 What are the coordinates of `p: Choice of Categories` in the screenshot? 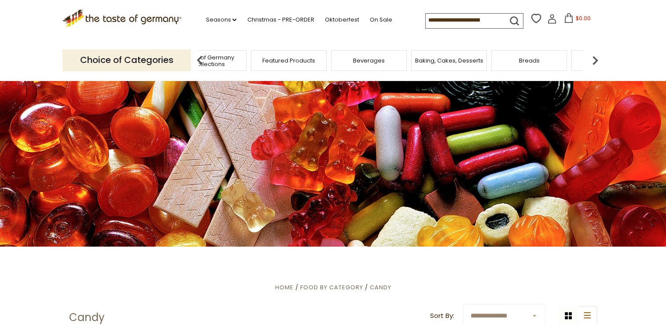 It's located at (127, 60).